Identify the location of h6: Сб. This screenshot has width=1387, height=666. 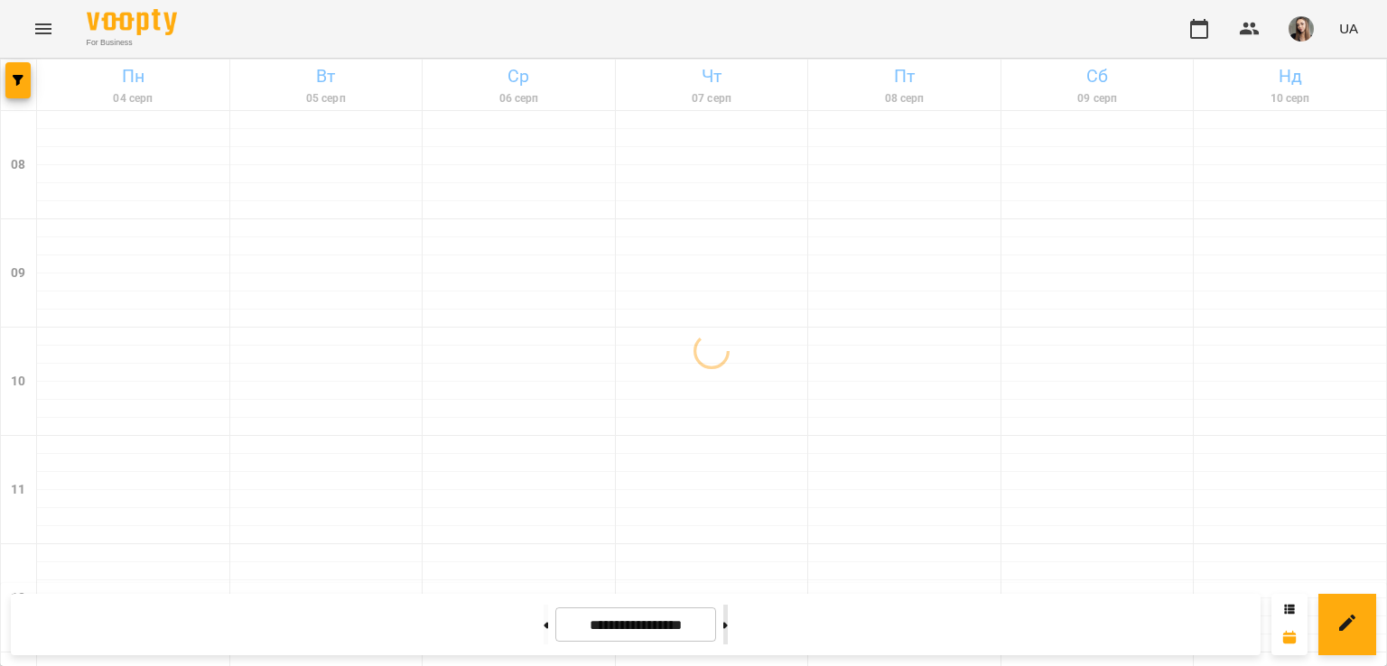
(1097, 76).